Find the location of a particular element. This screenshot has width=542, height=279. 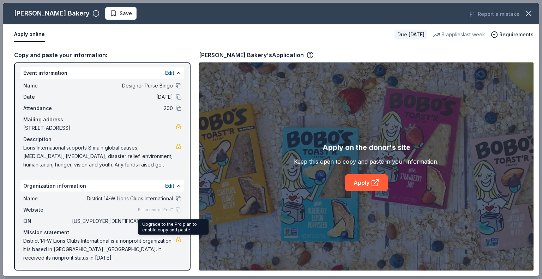

span: District 14-W Lions Clubs International is a nonprofit organization. It is based in [GEOGRAPHIC_D... is located at coordinates (99, 249).